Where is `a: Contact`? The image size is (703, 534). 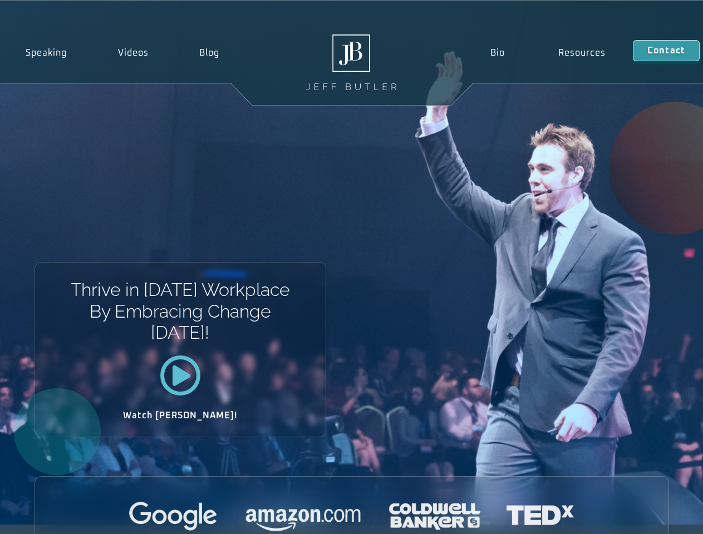
a: Contact is located at coordinates (666, 51).